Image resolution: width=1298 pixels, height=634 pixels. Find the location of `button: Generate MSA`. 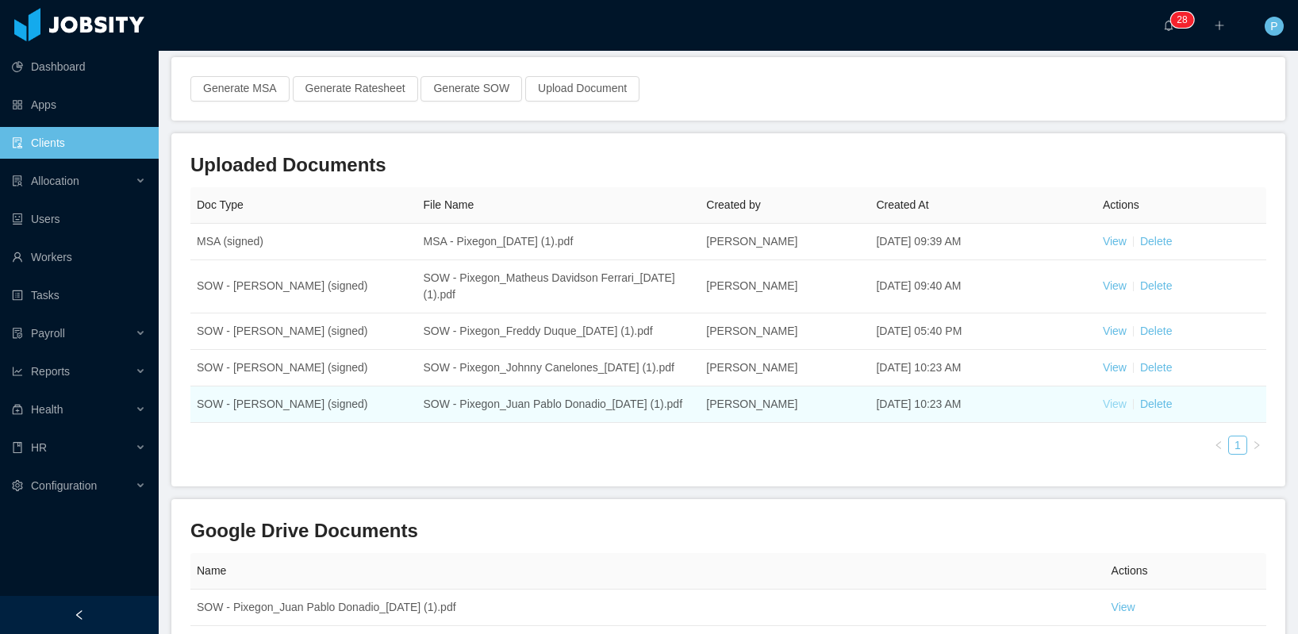

button: Generate MSA is located at coordinates (240, 89).